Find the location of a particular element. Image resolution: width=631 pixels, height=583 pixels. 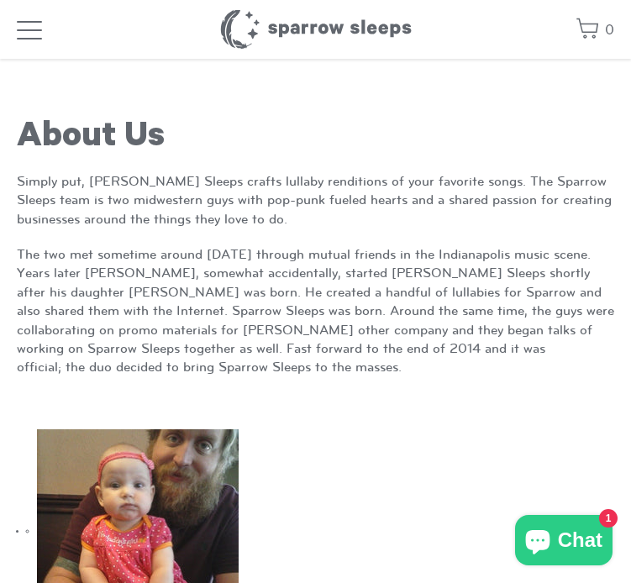

h1: About Us is located at coordinates (315, 140).